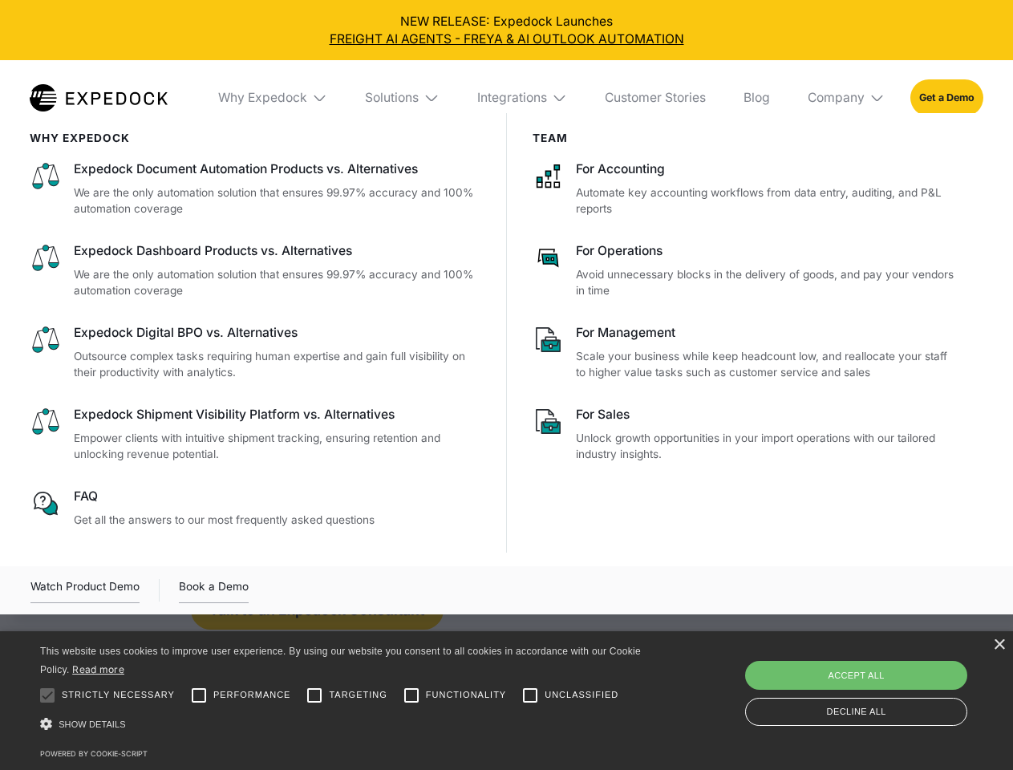 The width and height of the screenshot is (1013, 770). Describe the element at coordinates (278, 364) in the screenshot. I see `p: Outsource complex tasks requiring human expertise and gain full visibility on their productivity ...` at that location.